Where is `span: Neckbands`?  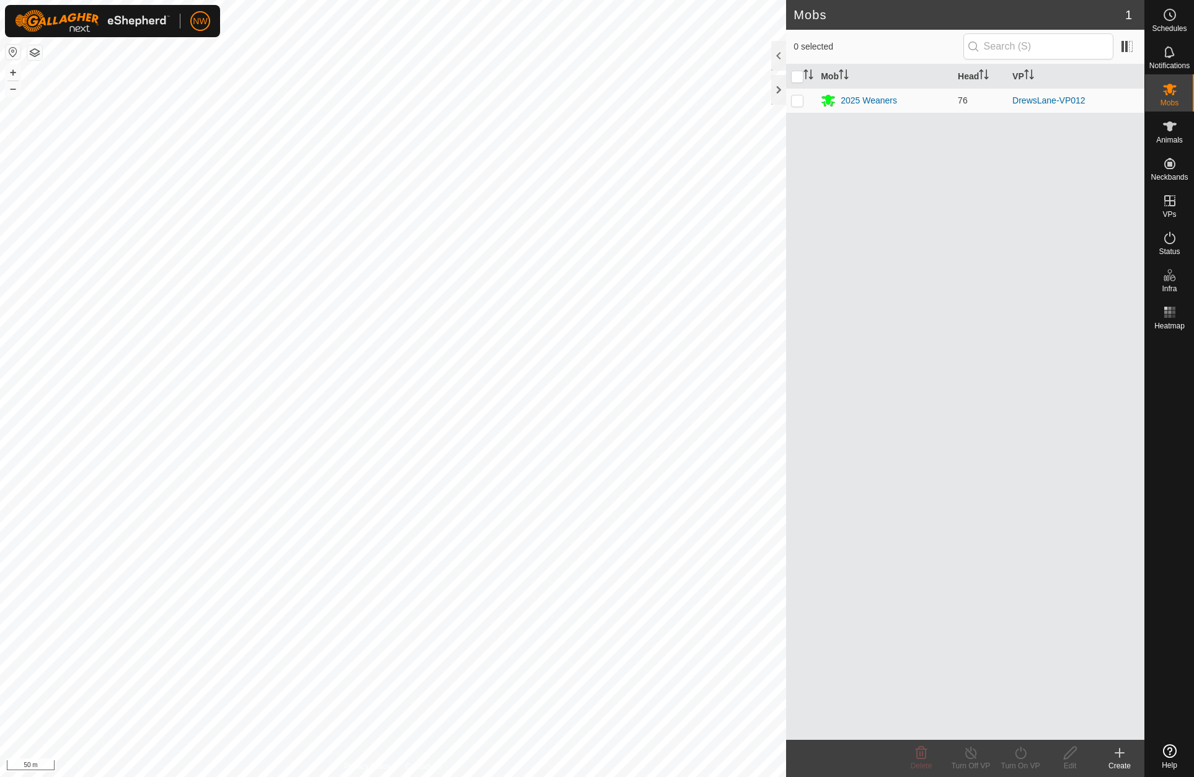
span: Neckbands is located at coordinates (1169, 177).